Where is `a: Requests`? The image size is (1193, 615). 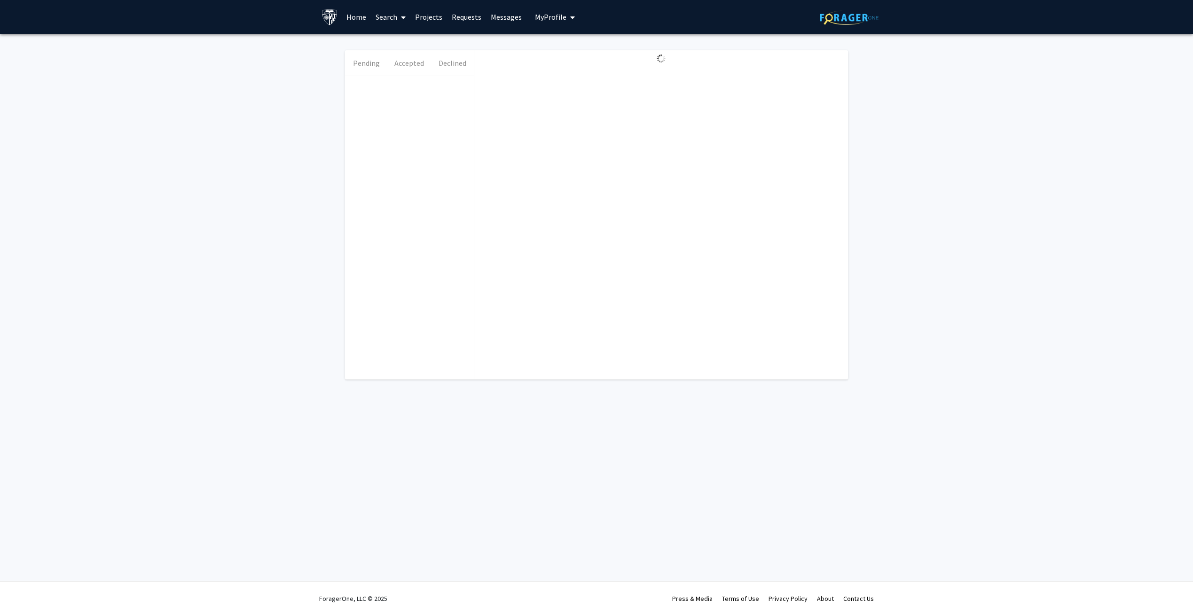 a: Requests is located at coordinates (466, 17).